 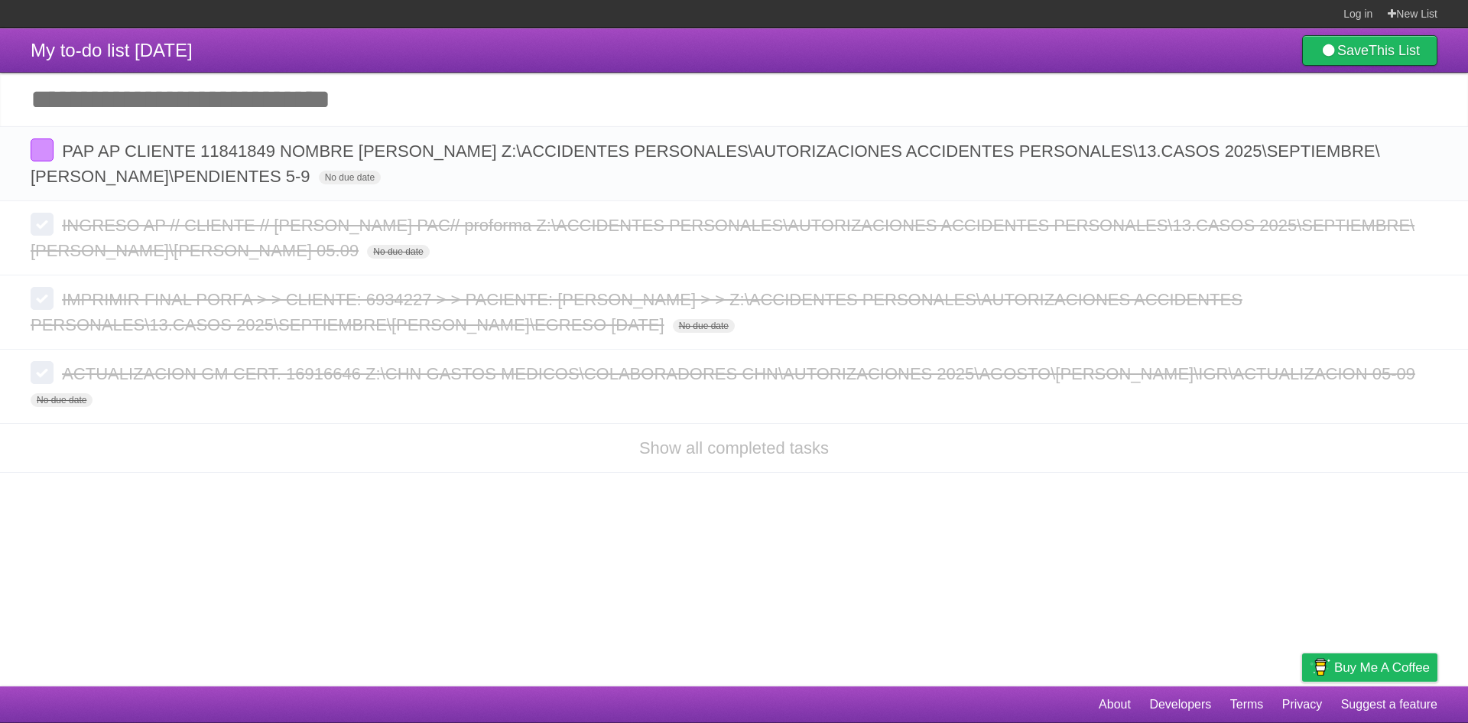 I want to click on img: Buy me a coffee, so click(x=1320, y=667).